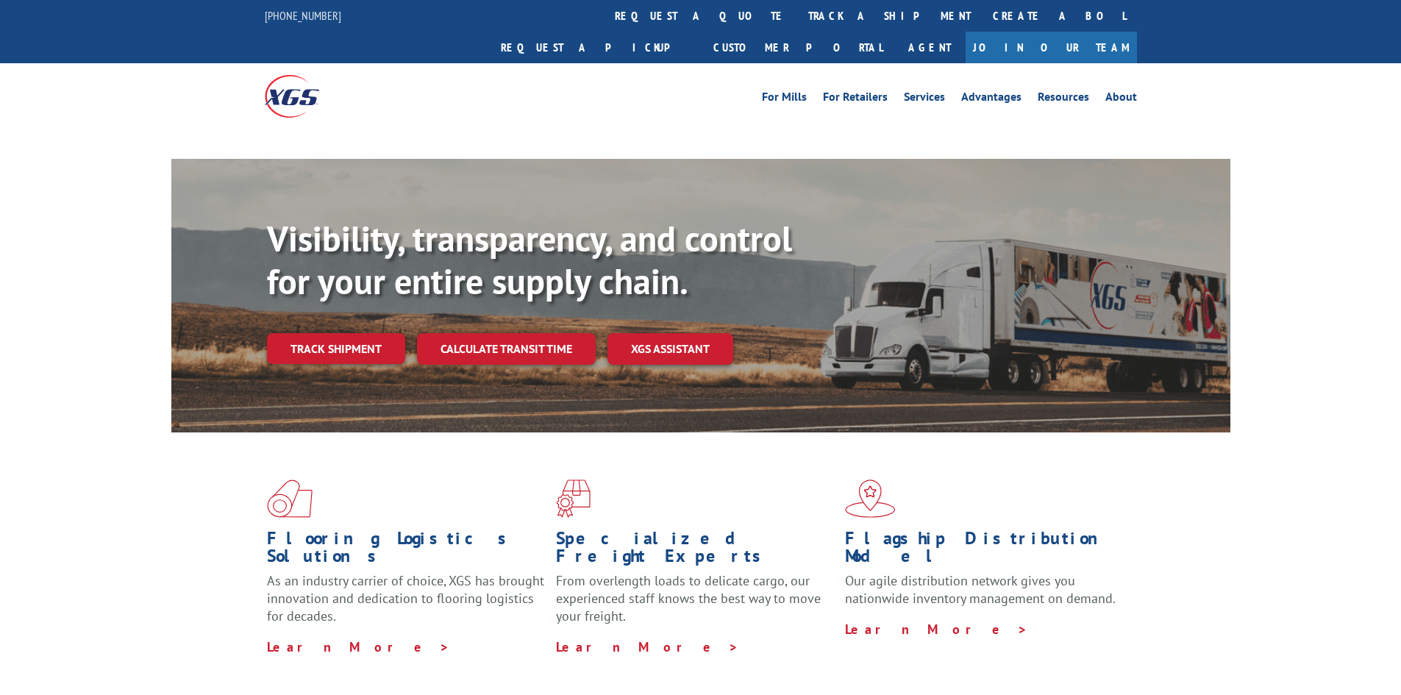 This screenshot has height=695, width=1401. What do you see at coordinates (695, 551) in the screenshot?
I see `h1: Specialized Freight Experts` at bounding box center [695, 551].